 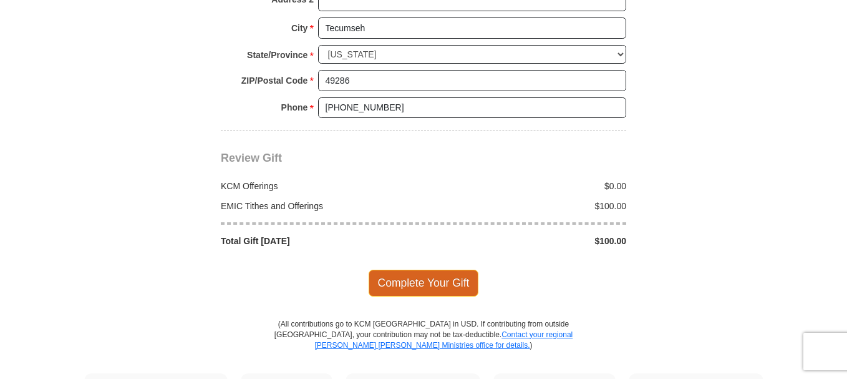 I want to click on div: EMIC Tithes and Offerings, so click(x=319, y=206).